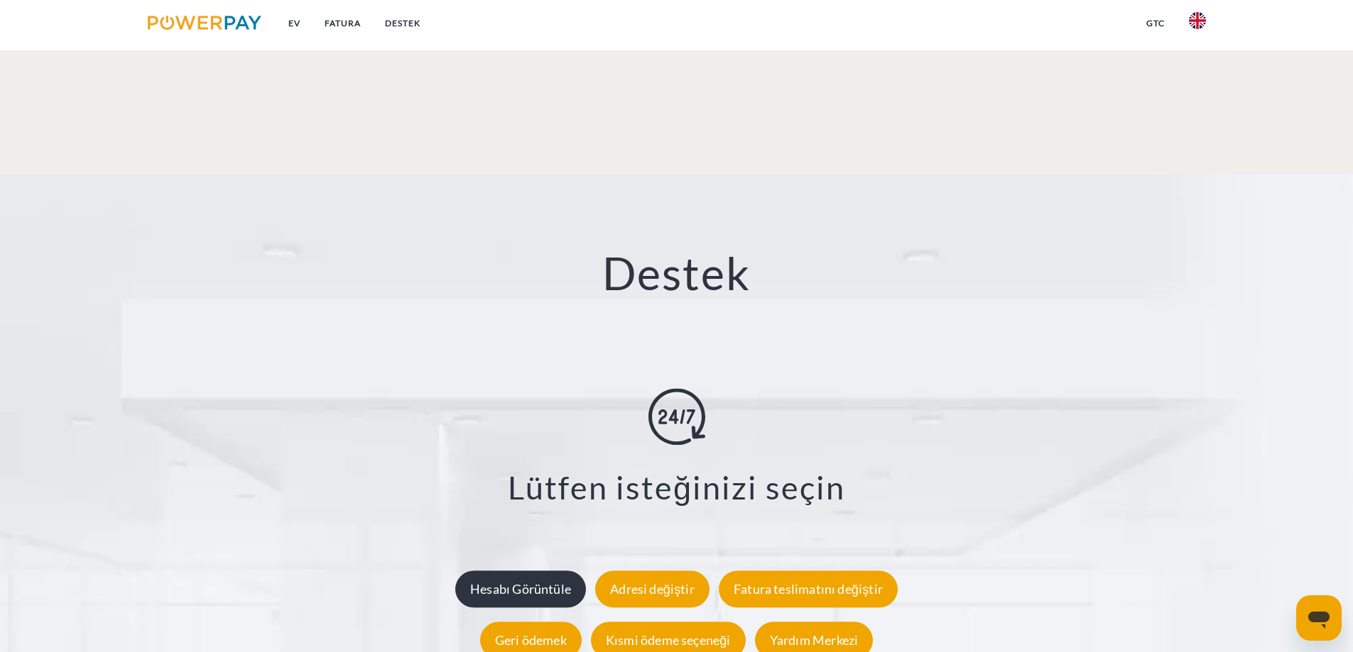 Image resolution: width=1353 pixels, height=652 pixels. What do you see at coordinates (530, 640) in the screenshot?
I see `font: Geri ödemek` at bounding box center [530, 640].